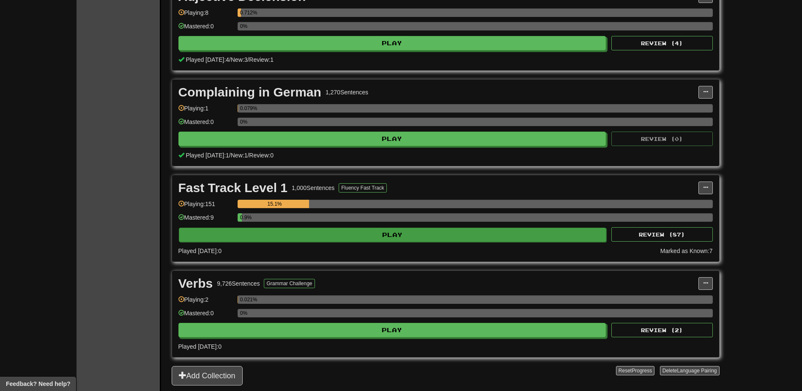 Image resolution: width=802 pixels, height=391 pixels. Describe the element at coordinates (250, 92) in the screenshot. I see `div: Complaining in German` at that location.